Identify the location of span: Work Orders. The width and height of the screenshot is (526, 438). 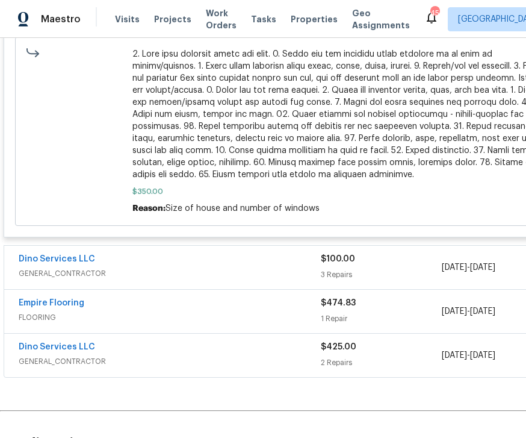
(221, 19).